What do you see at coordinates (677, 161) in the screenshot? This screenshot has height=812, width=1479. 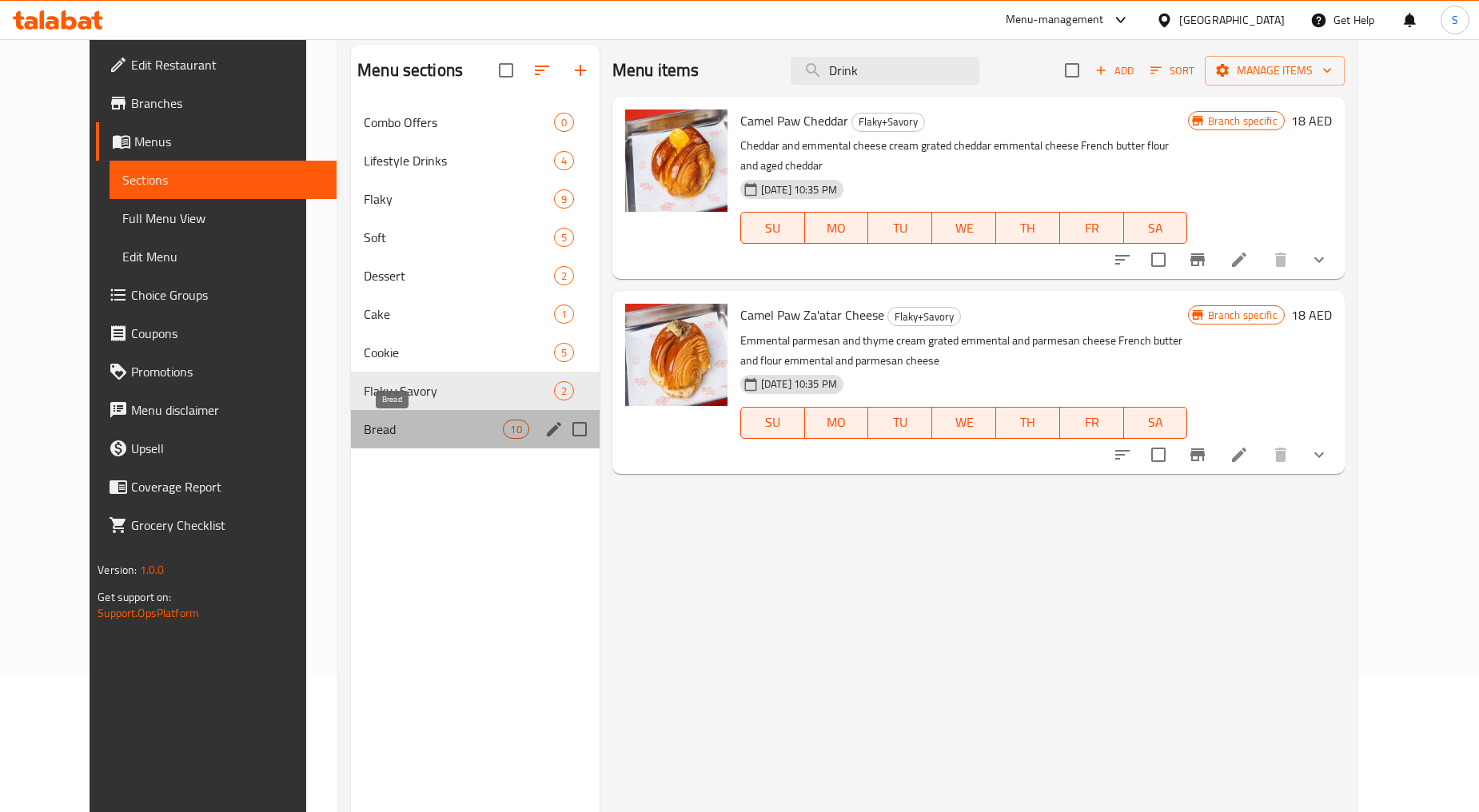 I see `img: Camel Paw Cheddar` at bounding box center [677, 161].